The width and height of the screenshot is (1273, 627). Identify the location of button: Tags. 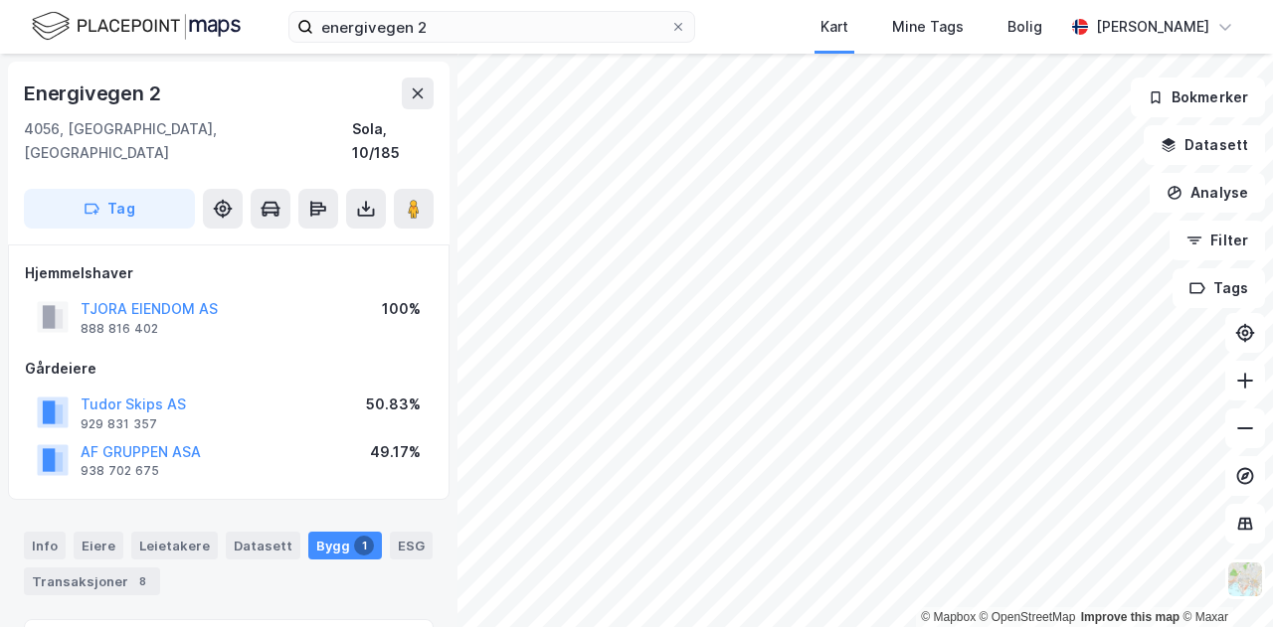
(1218, 288).